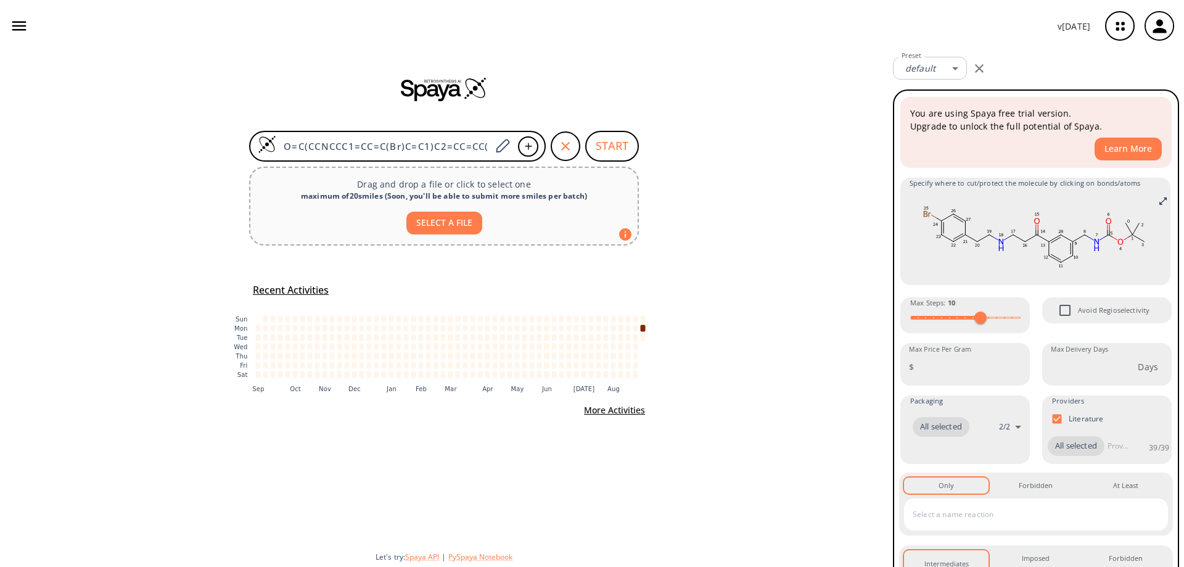  I want to click on text: Mar, so click(451, 388).